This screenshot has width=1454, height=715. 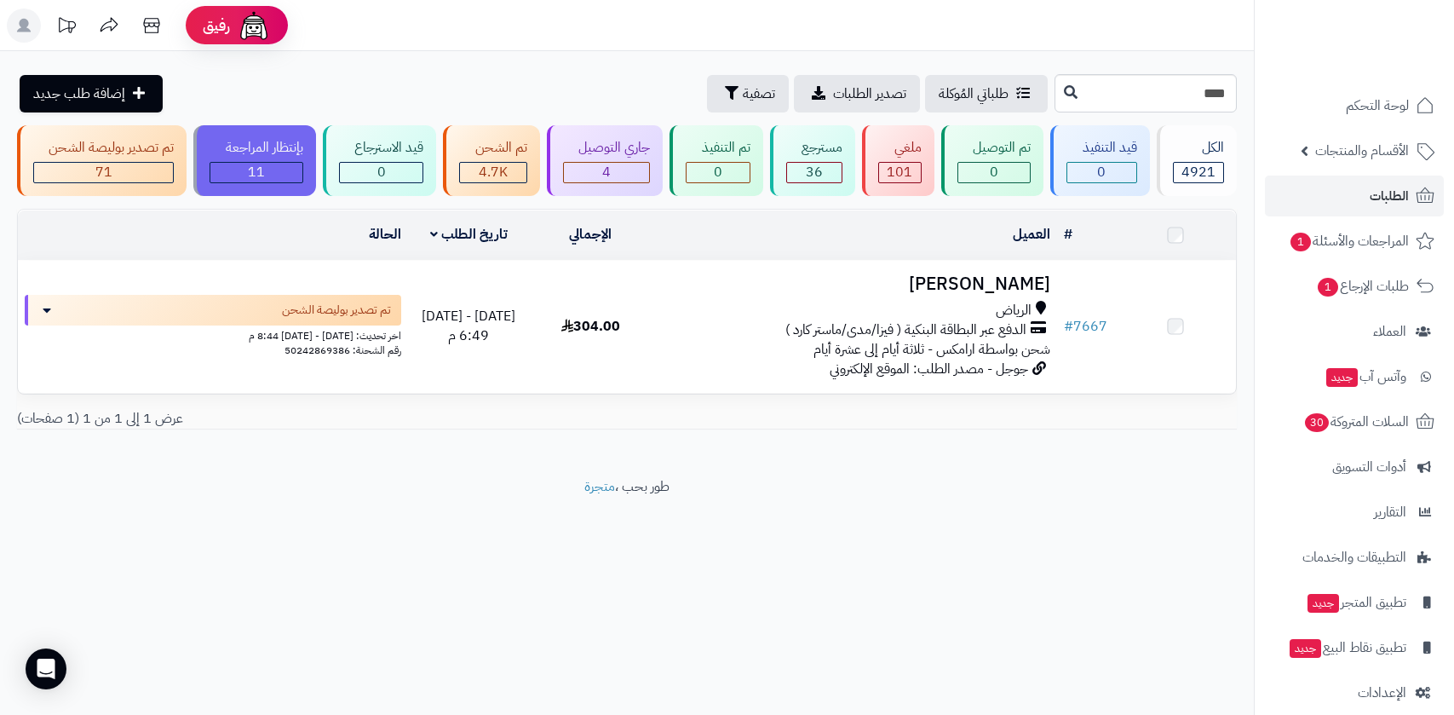 What do you see at coordinates (600, 486) in the screenshot?
I see `a: متجرة` at bounding box center [600, 486].